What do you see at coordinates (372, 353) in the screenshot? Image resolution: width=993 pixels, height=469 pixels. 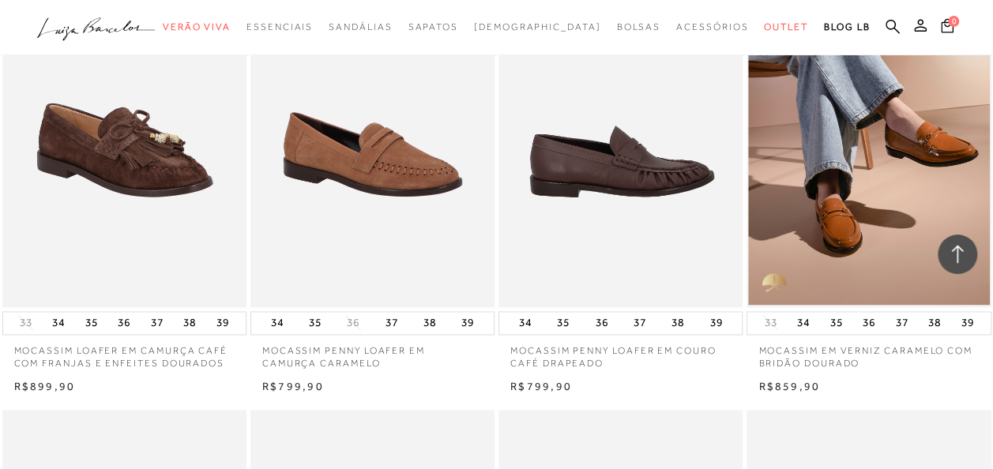 I see `p: MOCASSIM PENNY LOAFER EM CAMURÇA CARAMELO` at bounding box center [372, 353].